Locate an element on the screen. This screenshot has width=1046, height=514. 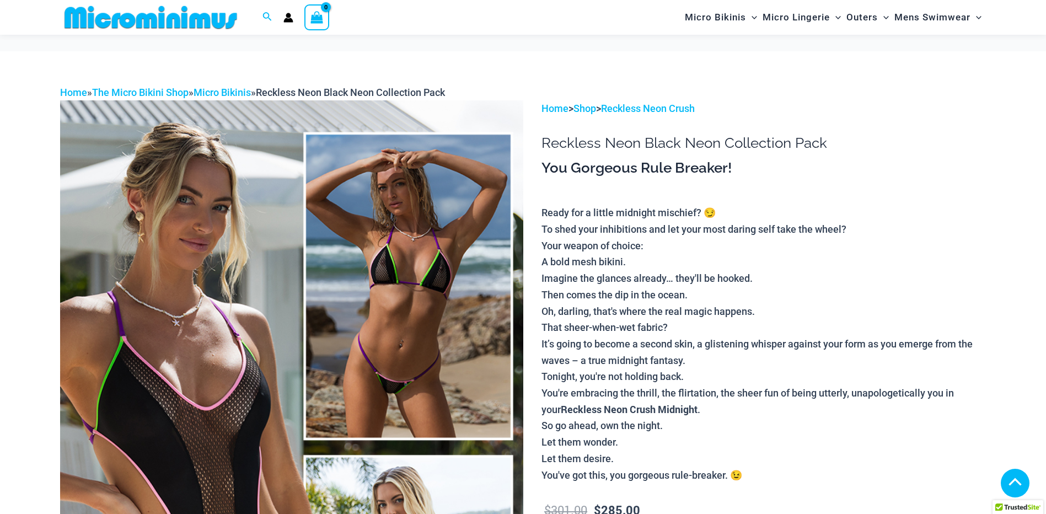
a: OutersMenu ToggleMenu Toggle is located at coordinates (868, 17).